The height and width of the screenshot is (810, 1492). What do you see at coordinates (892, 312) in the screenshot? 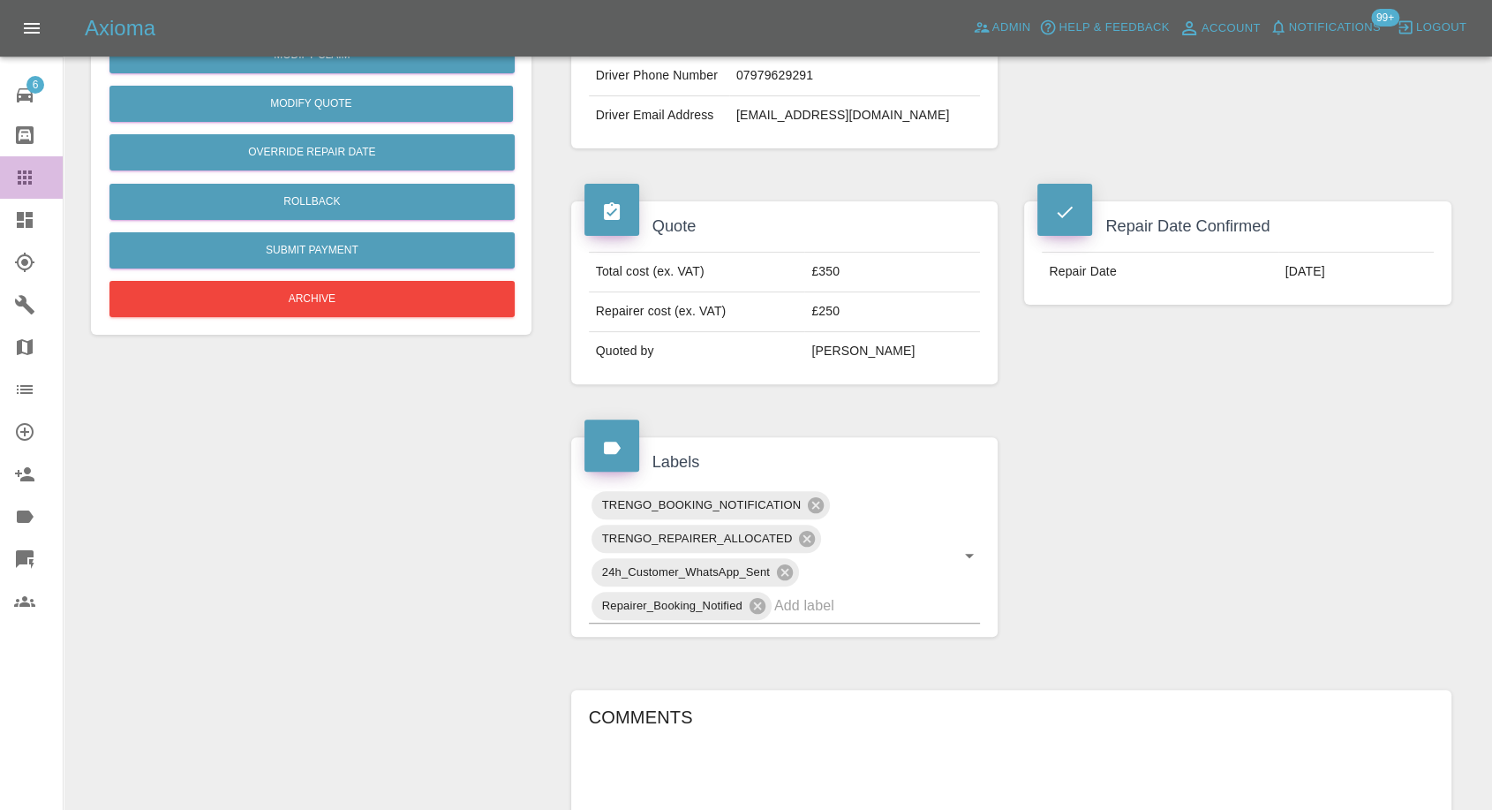
I see `td: £250` at bounding box center [892, 312].